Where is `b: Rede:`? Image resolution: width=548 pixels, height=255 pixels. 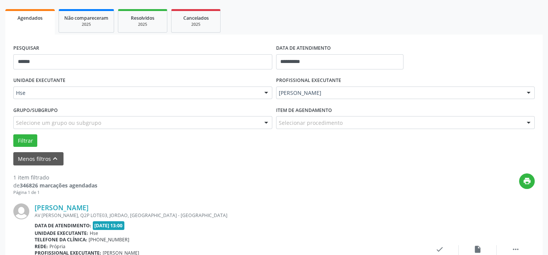 b: Rede: is located at coordinates (41, 247).